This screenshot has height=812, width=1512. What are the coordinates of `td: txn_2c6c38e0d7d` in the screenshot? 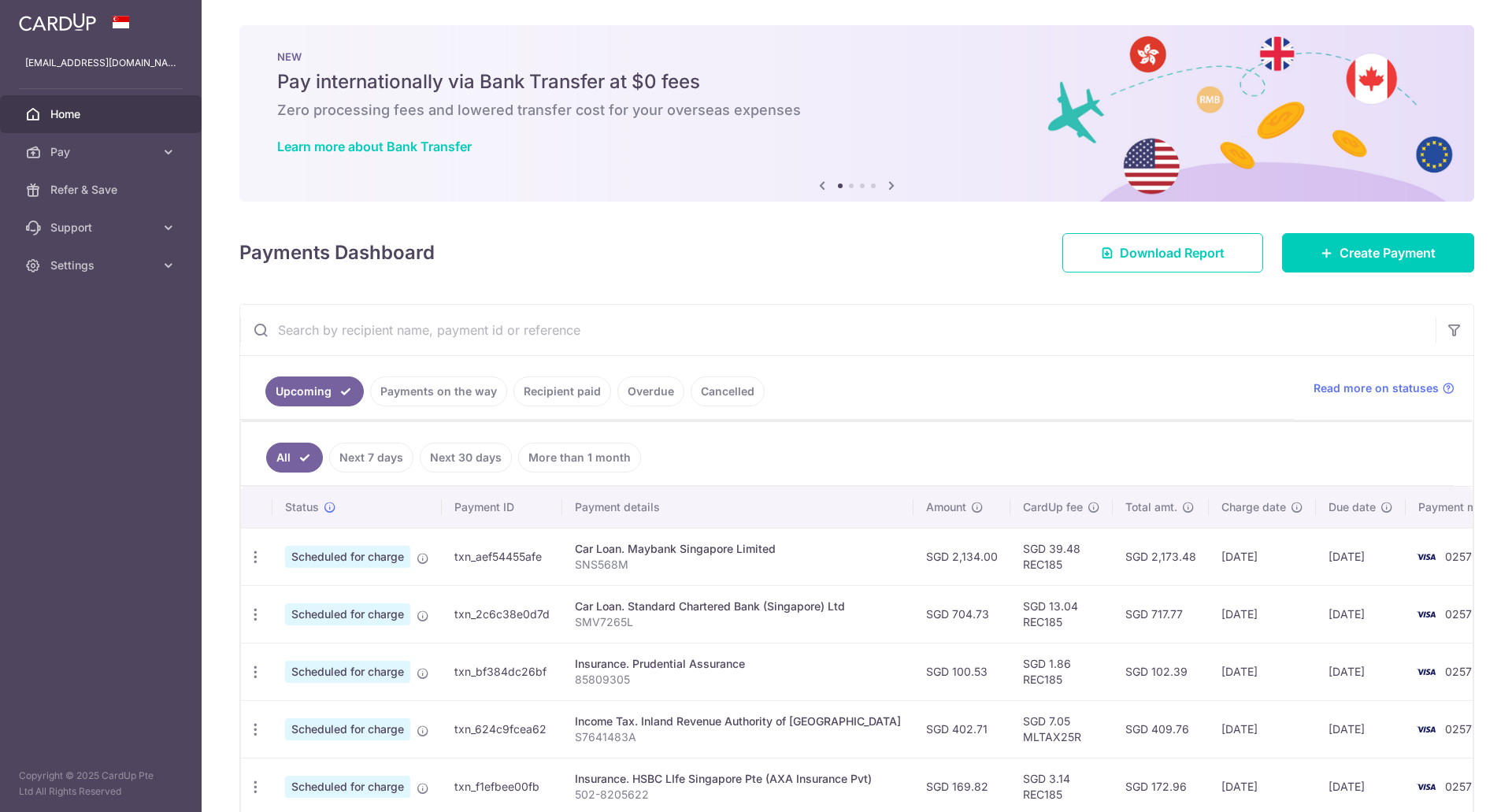 It's located at (502, 614).